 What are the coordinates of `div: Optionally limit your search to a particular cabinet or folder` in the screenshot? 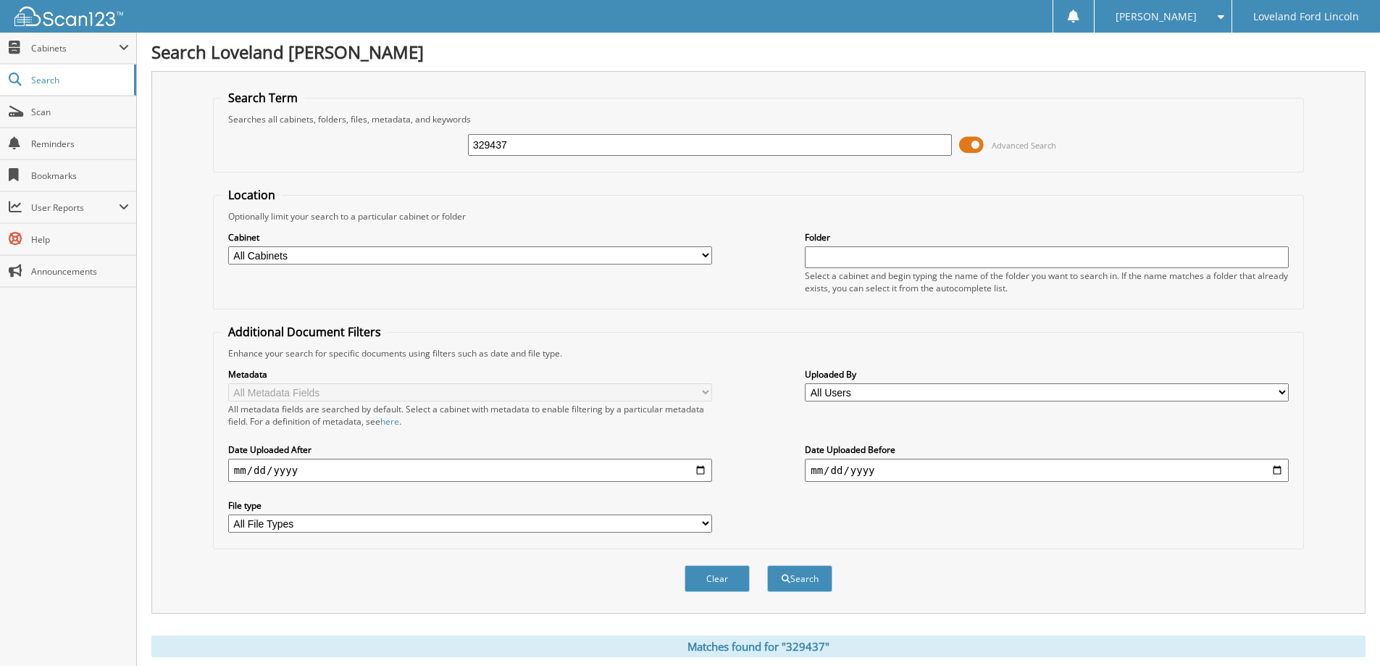 It's located at (759, 216).